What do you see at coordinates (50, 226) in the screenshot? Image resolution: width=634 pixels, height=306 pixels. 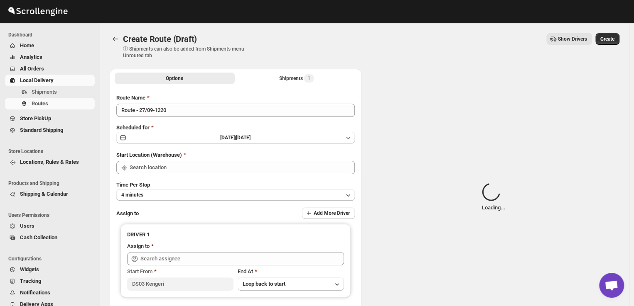 I see `button: Users` at bounding box center [50, 226].